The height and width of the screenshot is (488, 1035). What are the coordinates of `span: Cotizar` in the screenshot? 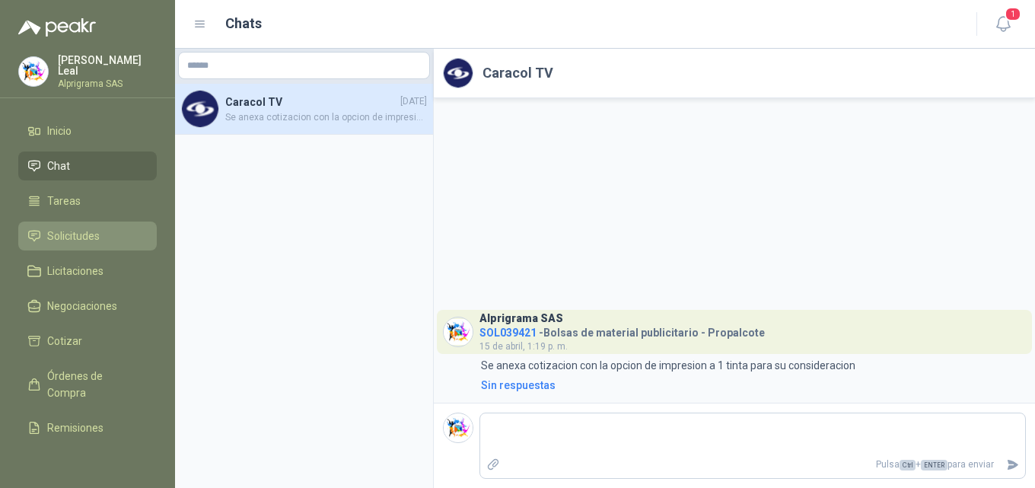 It's located at (65, 341).